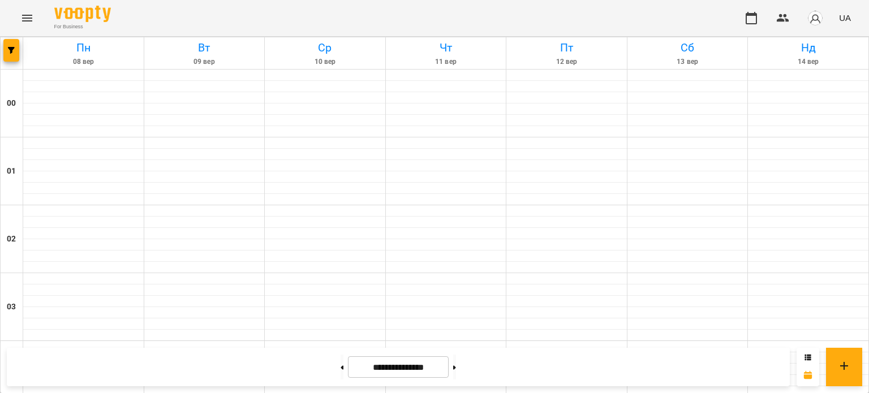  What do you see at coordinates (567, 62) in the screenshot?
I see `h6: 12 вер` at bounding box center [567, 62].